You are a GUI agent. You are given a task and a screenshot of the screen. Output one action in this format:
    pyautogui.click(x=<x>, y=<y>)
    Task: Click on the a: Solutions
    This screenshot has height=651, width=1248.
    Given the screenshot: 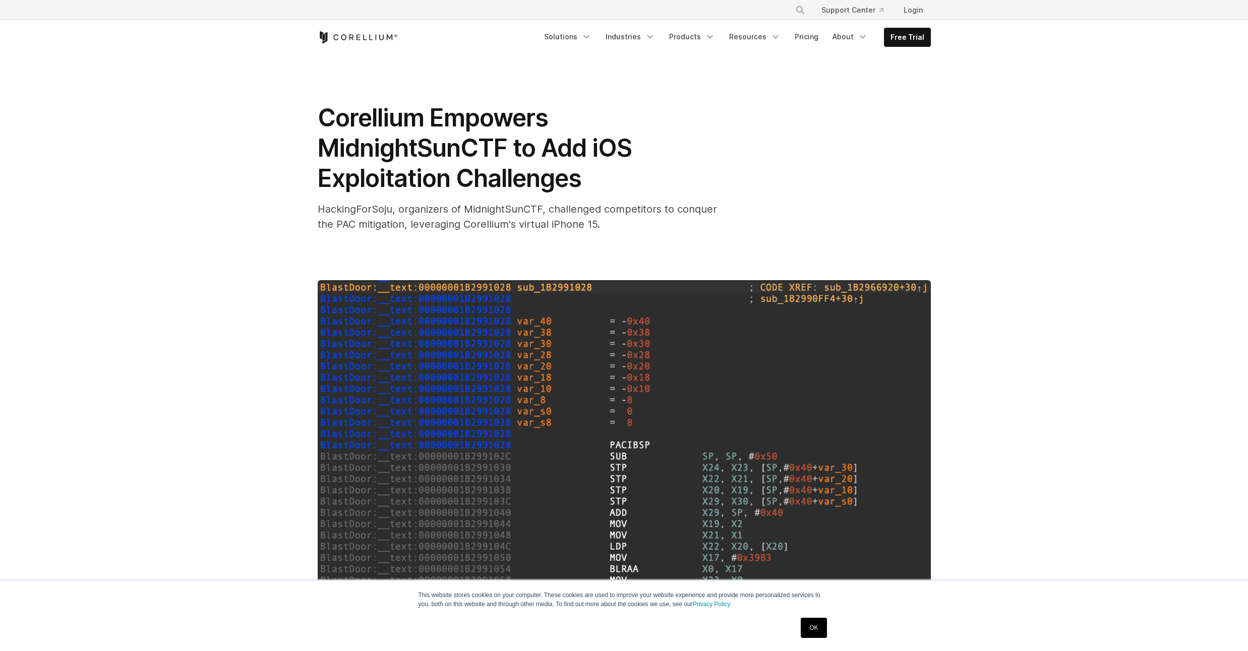 What is the action you would take?
    pyautogui.click(x=568, y=37)
    